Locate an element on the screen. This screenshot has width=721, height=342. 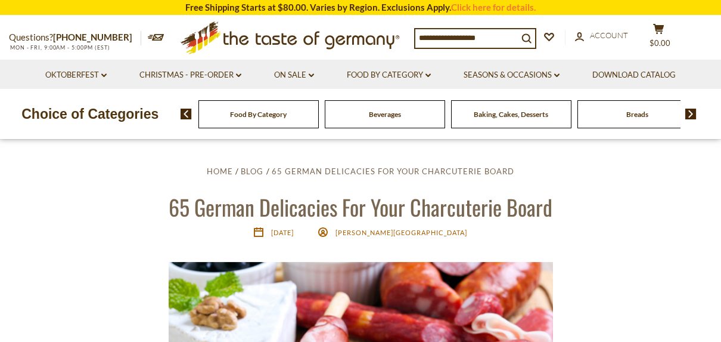
span: Food By Category is located at coordinates (258, 114).